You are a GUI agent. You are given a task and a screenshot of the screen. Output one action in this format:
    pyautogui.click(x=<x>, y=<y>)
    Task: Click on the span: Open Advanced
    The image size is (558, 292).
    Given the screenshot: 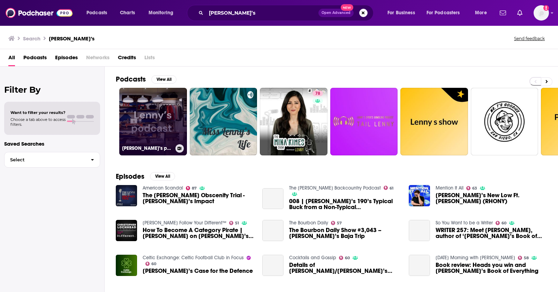 What is the action you would take?
    pyautogui.click(x=336, y=13)
    